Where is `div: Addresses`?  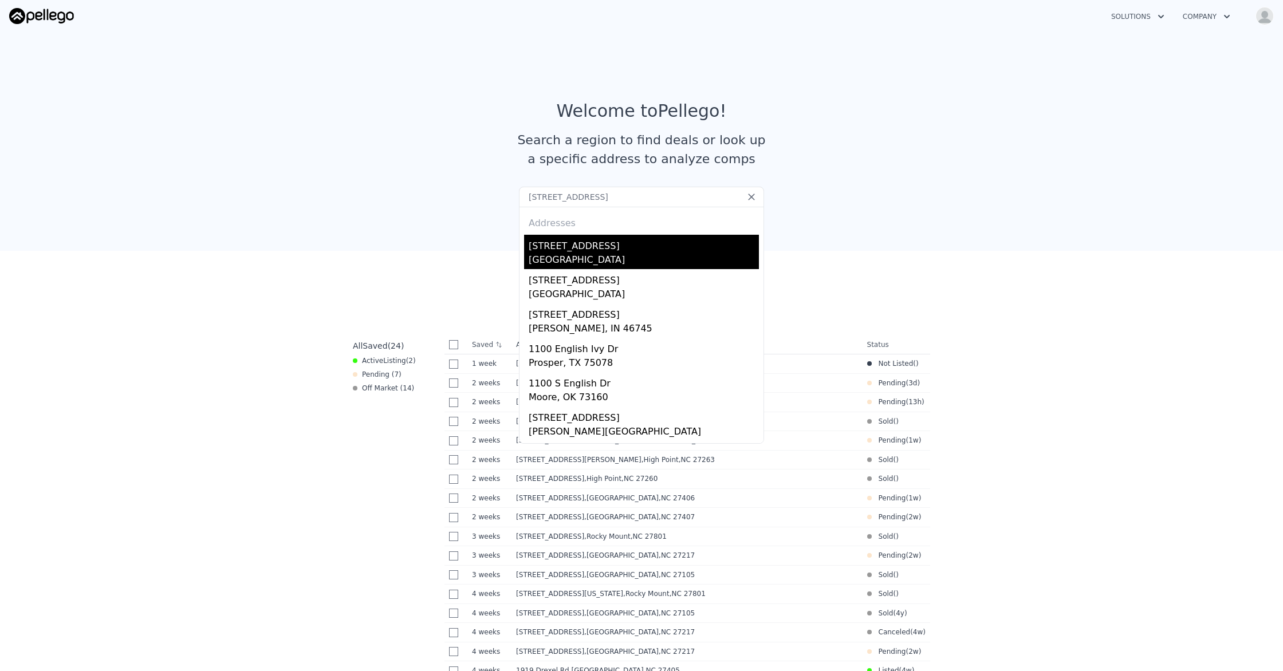
div: Addresses is located at coordinates (642, 221).